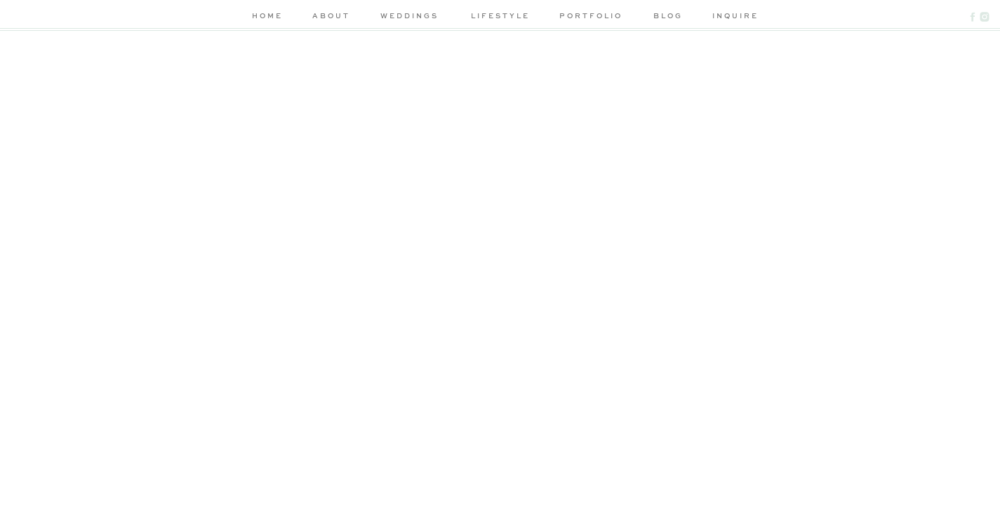  I want to click on nav: portfolio, so click(591, 17).